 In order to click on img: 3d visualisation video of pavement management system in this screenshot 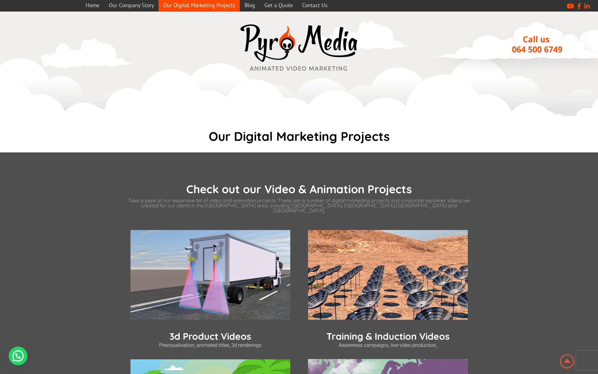, I will do `click(210, 275)`.